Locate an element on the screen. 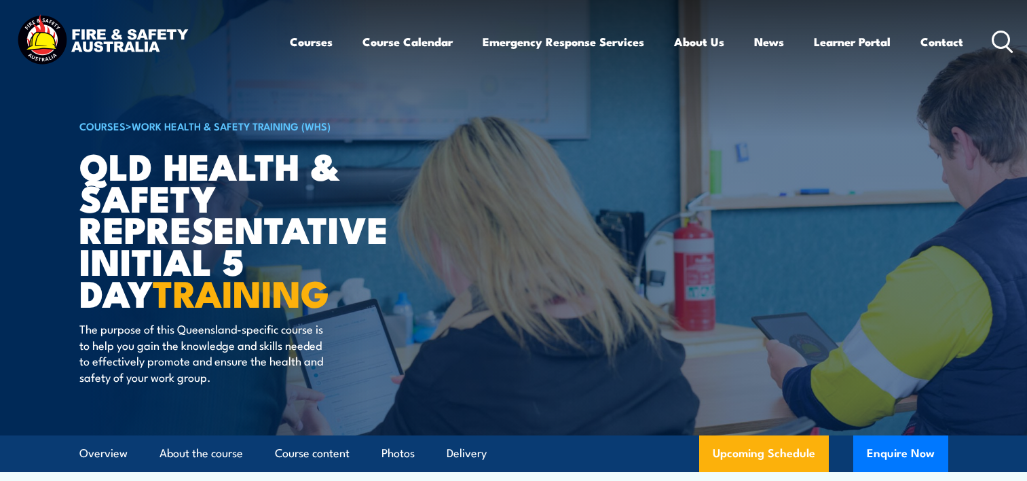 The width and height of the screenshot is (1027, 481). a: Contact is located at coordinates (942, 41).